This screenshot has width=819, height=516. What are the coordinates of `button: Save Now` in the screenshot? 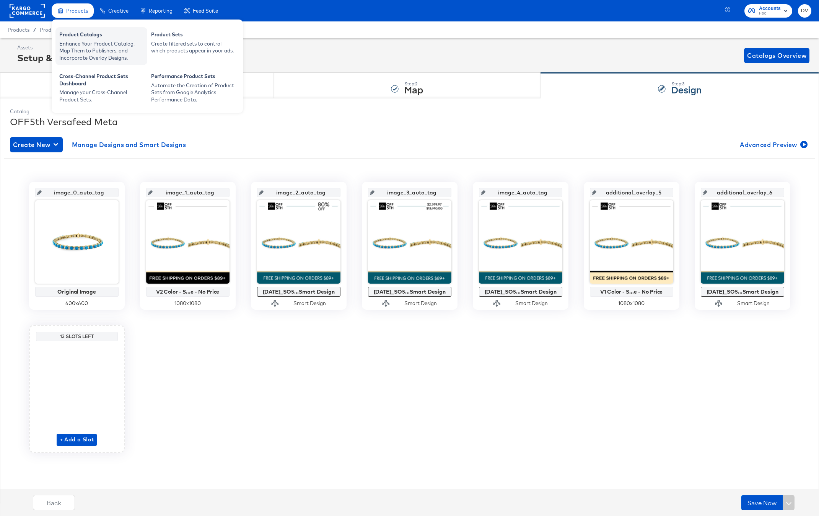 It's located at (762, 502).